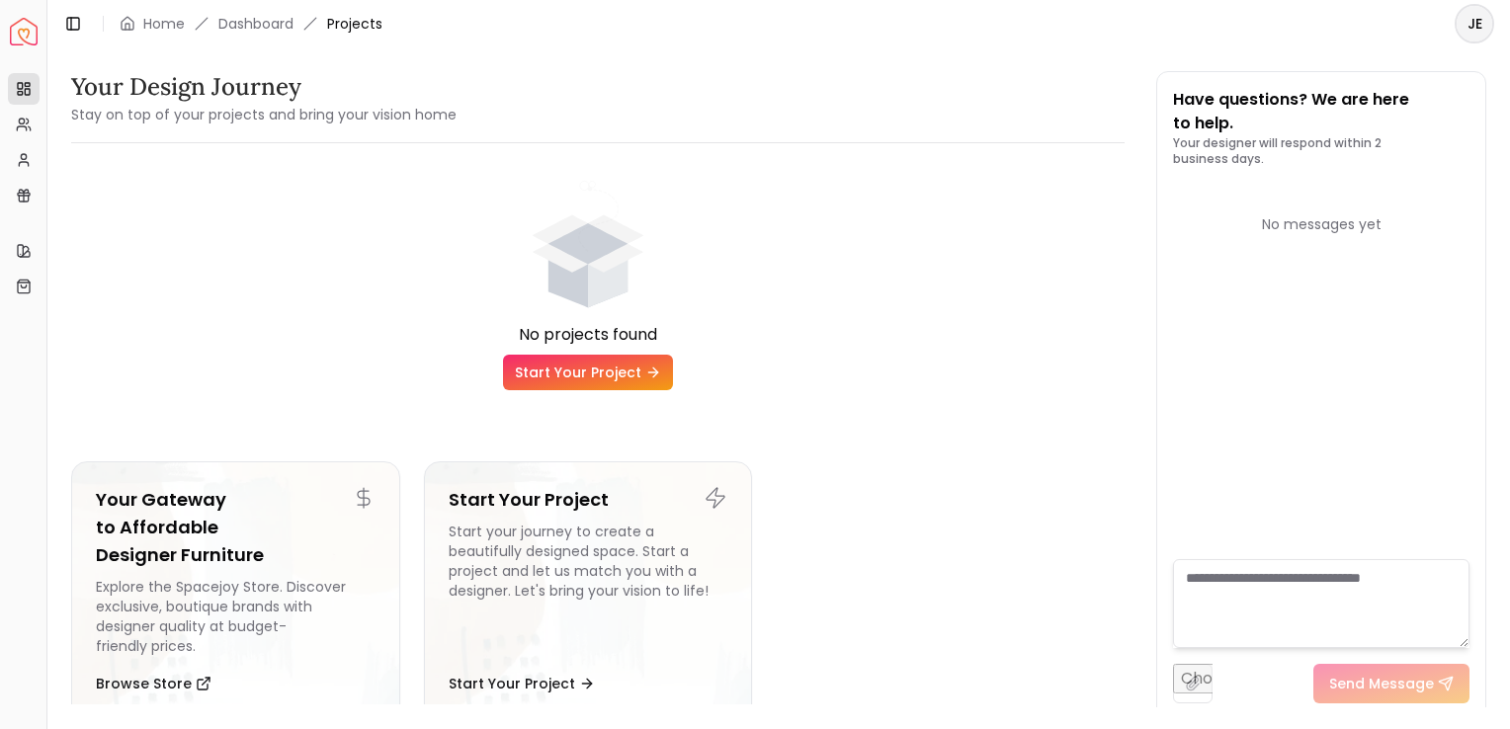  Describe the element at coordinates (588, 500) in the screenshot. I see `h5: Start Your Project` at that location.